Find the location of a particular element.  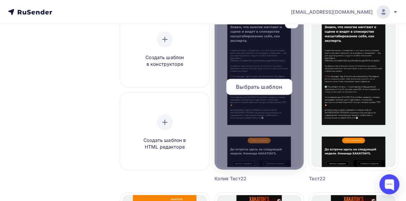

span: Выбрать шаблон is located at coordinates (259, 87).